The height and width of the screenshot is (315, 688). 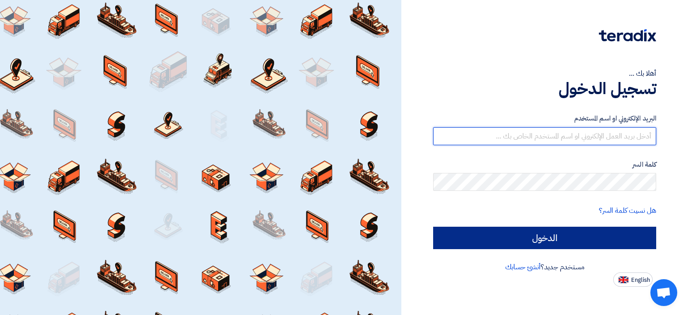 What do you see at coordinates (545, 118) in the screenshot?
I see `label: البريد الإلكتروني او اسم المستخدم` at bounding box center [545, 118].